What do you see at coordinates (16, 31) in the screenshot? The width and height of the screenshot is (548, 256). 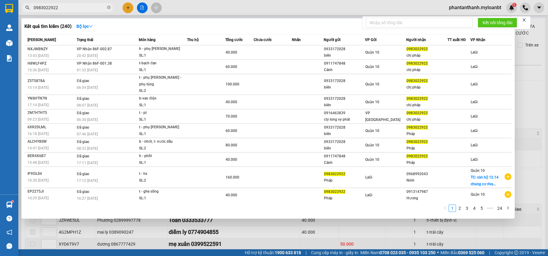 I see `span: 0908883887` at bounding box center [16, 31].